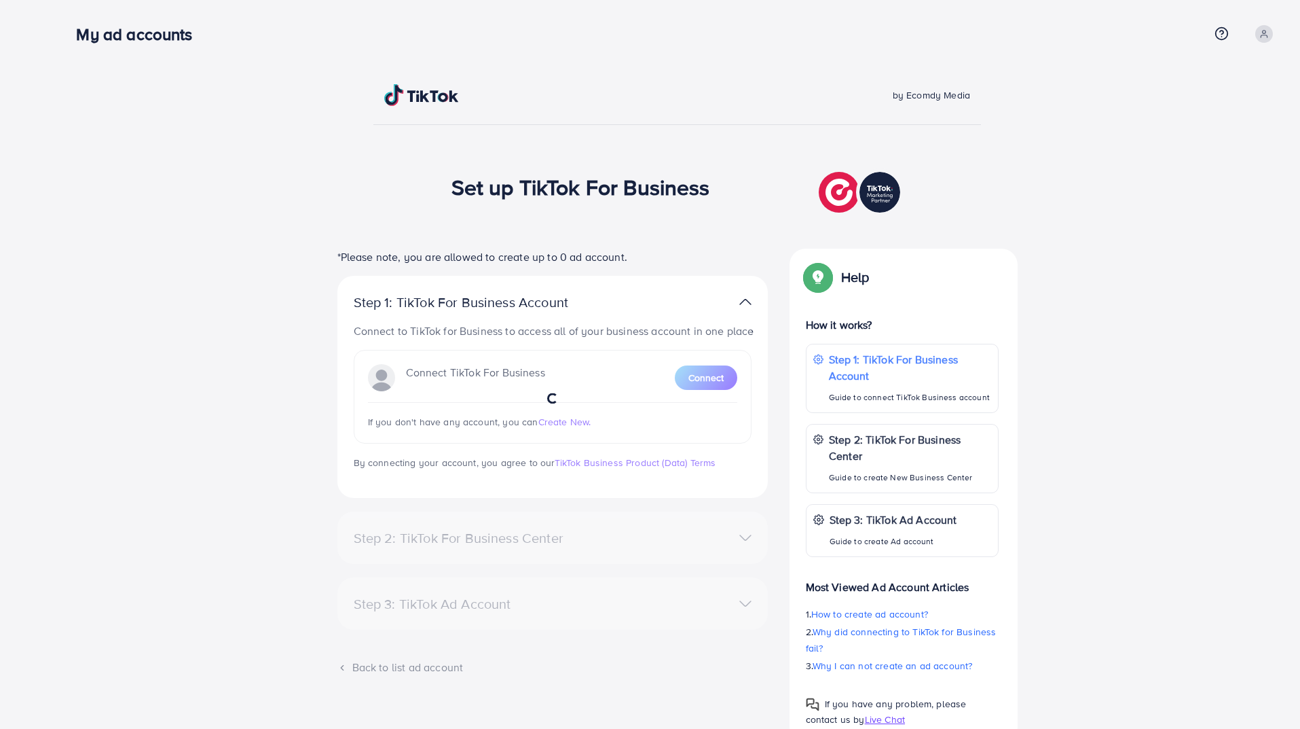  I want to click on div: Back to list ad account, so click(553, 667).